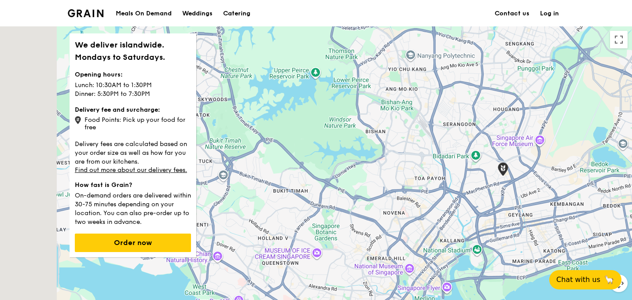 The image size is (632, 300). What do you see at coordinates (143, 14) in the screenshot?
I see `div: Meals On Demand` at bounding box center [143, 14].